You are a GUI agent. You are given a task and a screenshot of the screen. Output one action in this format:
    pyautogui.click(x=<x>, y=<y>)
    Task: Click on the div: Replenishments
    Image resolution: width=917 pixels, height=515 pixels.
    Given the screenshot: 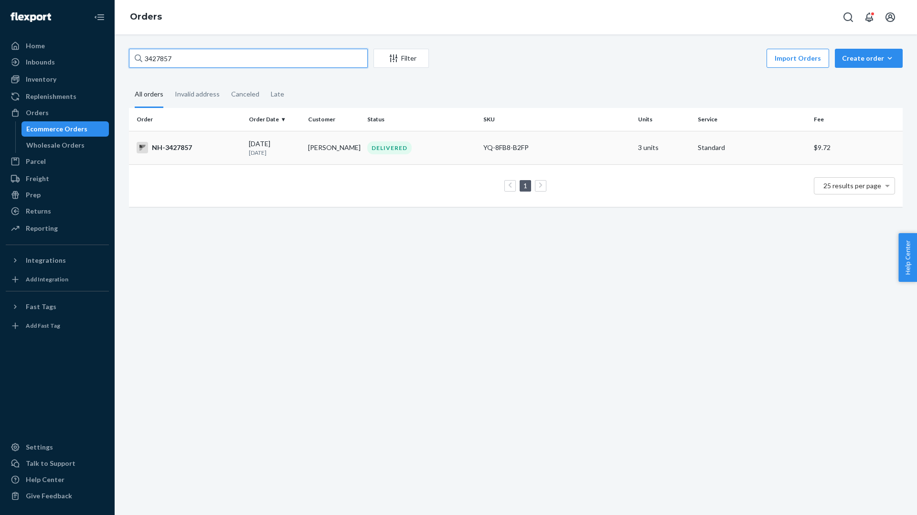 What is the action you would take?
    pyautogui.click(x=51, y=97)
    